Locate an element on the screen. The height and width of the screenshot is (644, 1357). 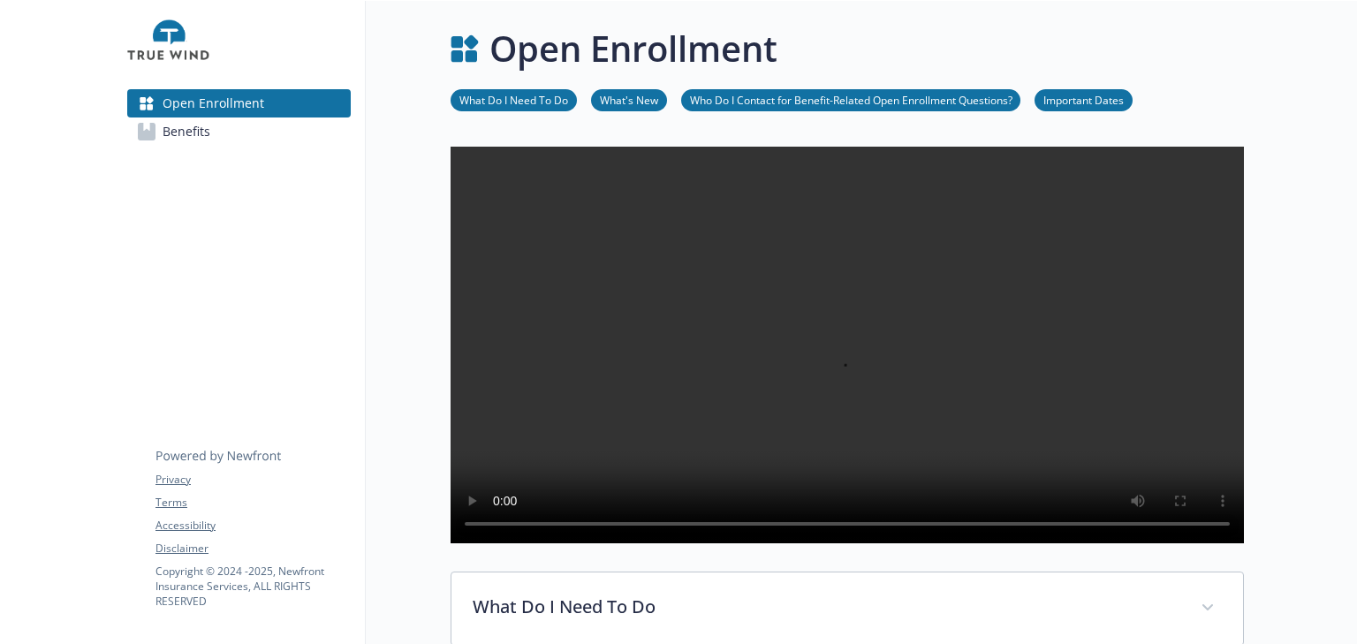
span: Open Enrollment is located at coordinates (213, 103).